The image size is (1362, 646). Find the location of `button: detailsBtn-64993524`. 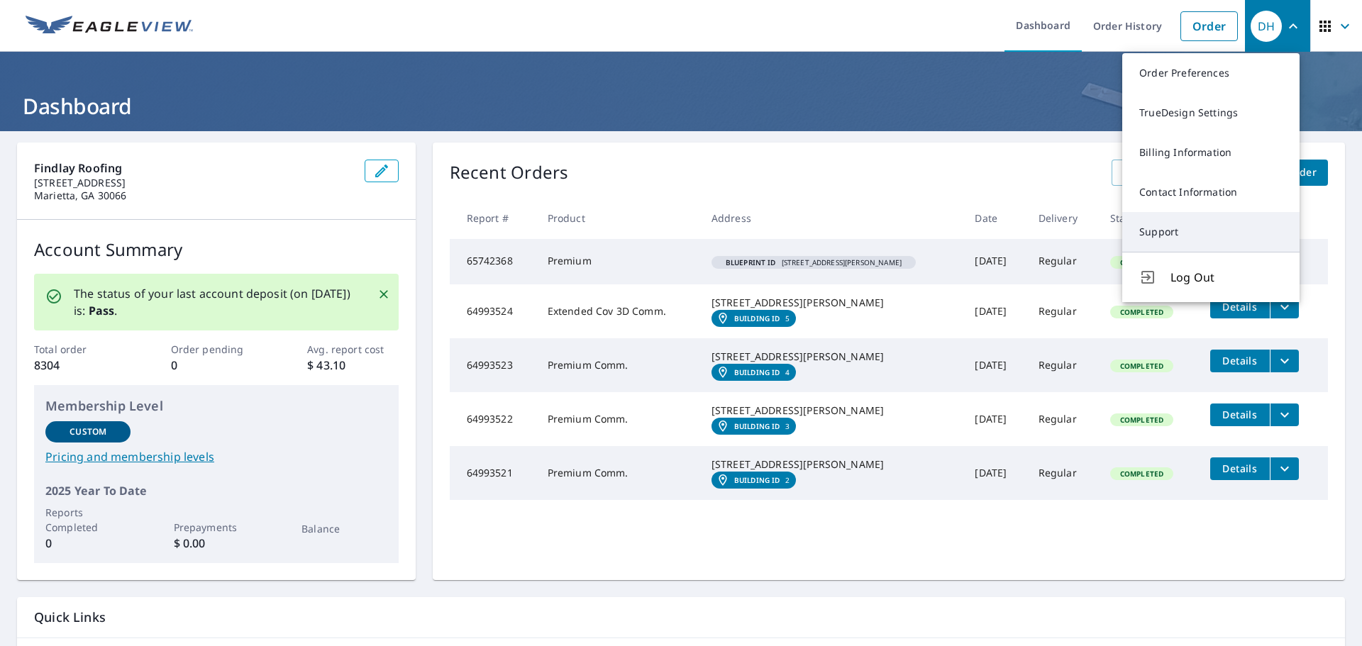

button: detailsBtn-64993524 is located at coordinates (1240, 307).